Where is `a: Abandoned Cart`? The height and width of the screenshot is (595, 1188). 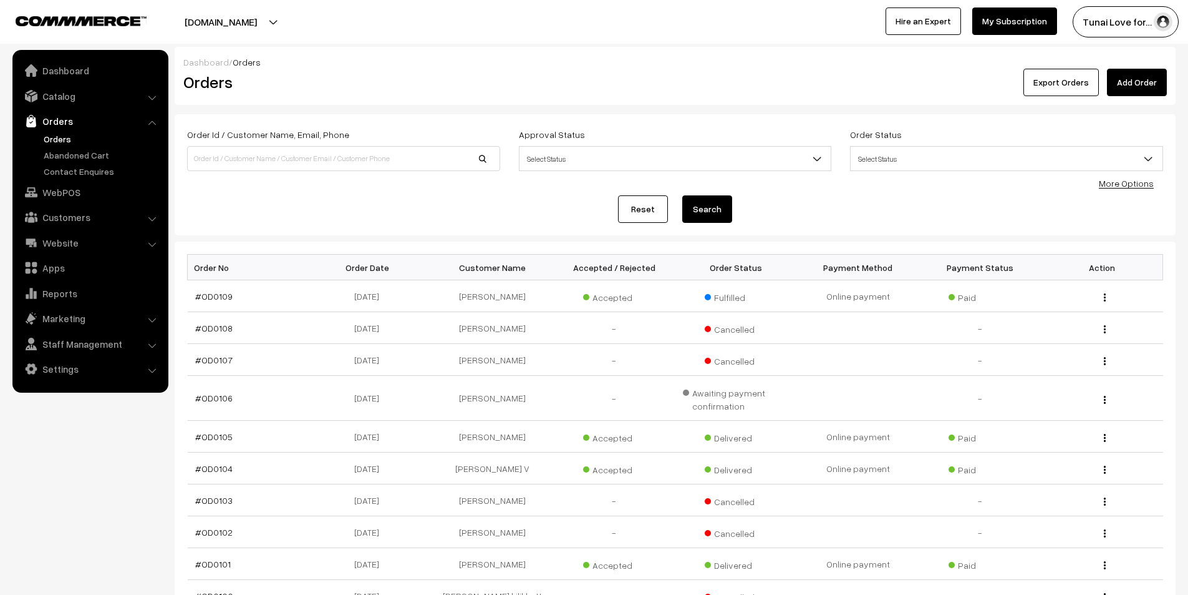 a: Abandoned Cart is located at coordinates (102, 155).